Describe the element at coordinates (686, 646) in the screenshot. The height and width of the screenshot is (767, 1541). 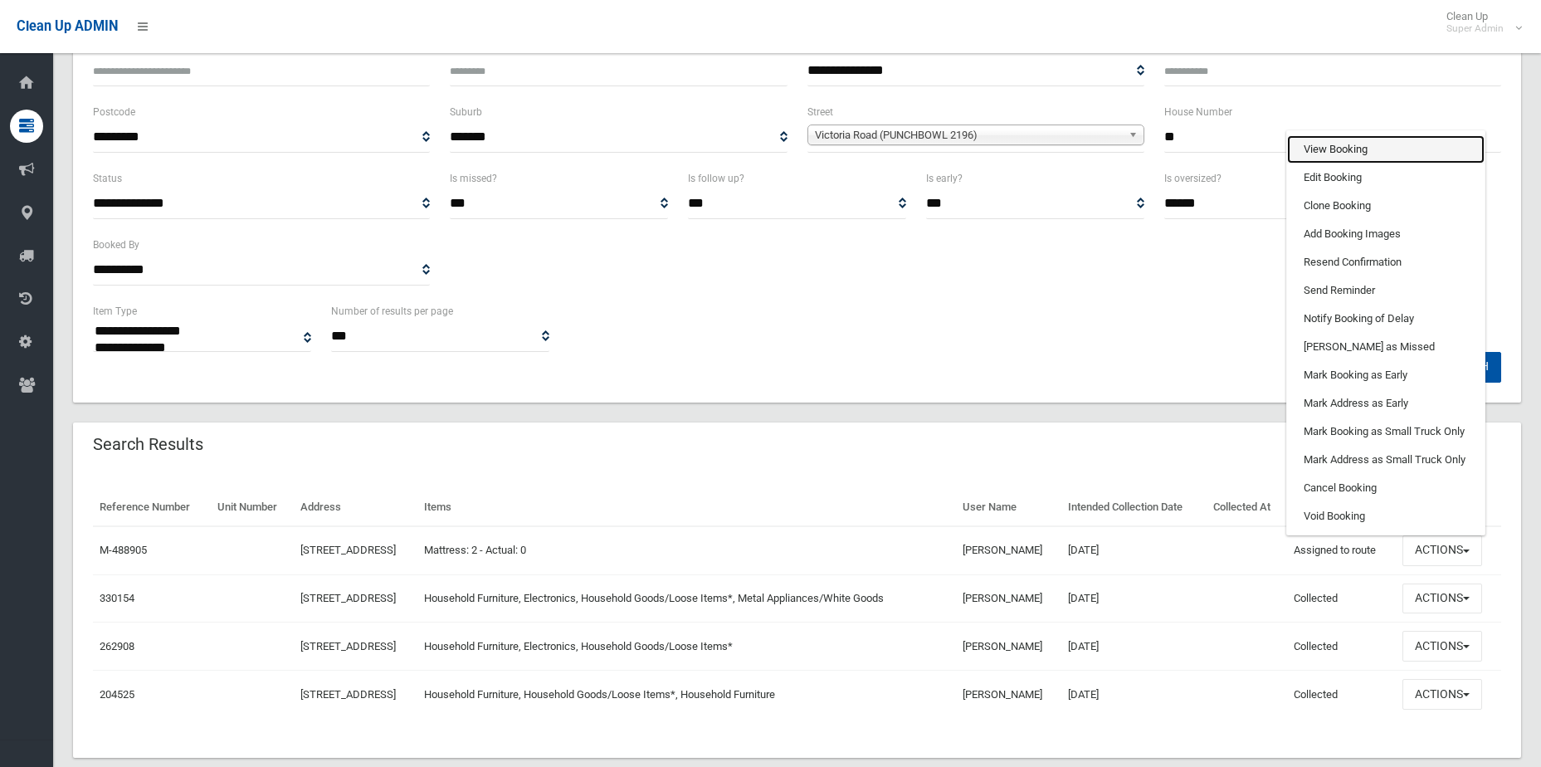
I see `td: Household Furniture, Electronics, Household Goods/Loose Items*` at that location.